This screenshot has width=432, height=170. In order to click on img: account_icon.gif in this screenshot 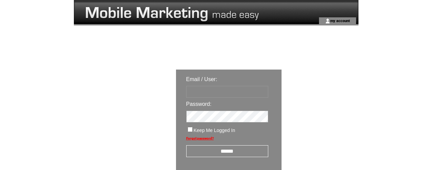, I will do `click(327, 21)`.